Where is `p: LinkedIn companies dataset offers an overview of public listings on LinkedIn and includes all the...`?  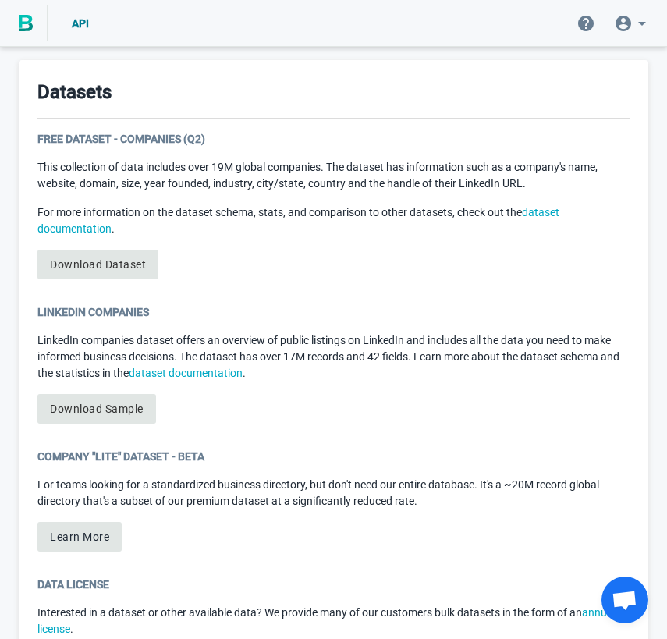
p: LinkedIn companies dataset offers an overview of public listings on LinkedIn and includes all the... is located at coordinates (333, 356).